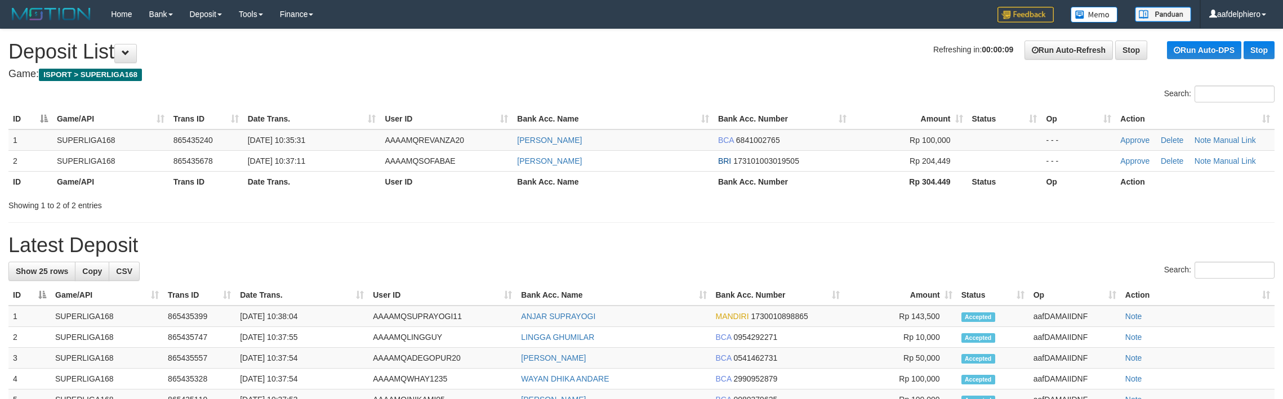 This screenshot has height=399, width=1283. Describe the element at coordinates (973, 50) in the screenshot. I see `span: Refreshing in:` at that location.